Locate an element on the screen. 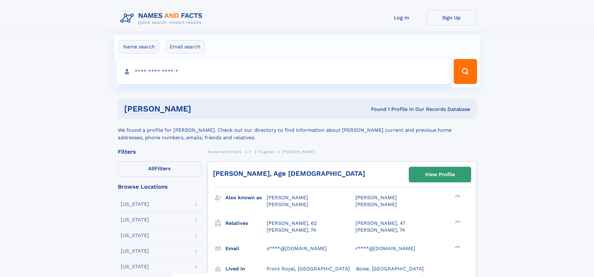  a: Sign Up is located at coordinates (452, 17).